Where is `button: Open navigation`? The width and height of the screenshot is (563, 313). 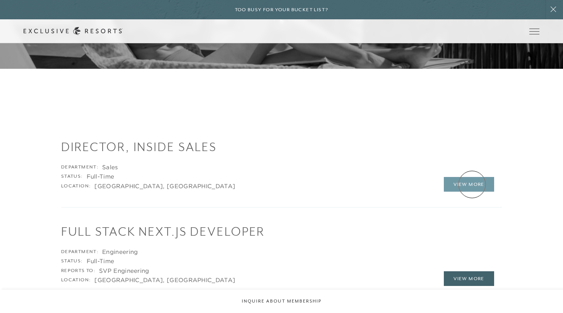 button: Open navigation is located at coordinates (534, 31).